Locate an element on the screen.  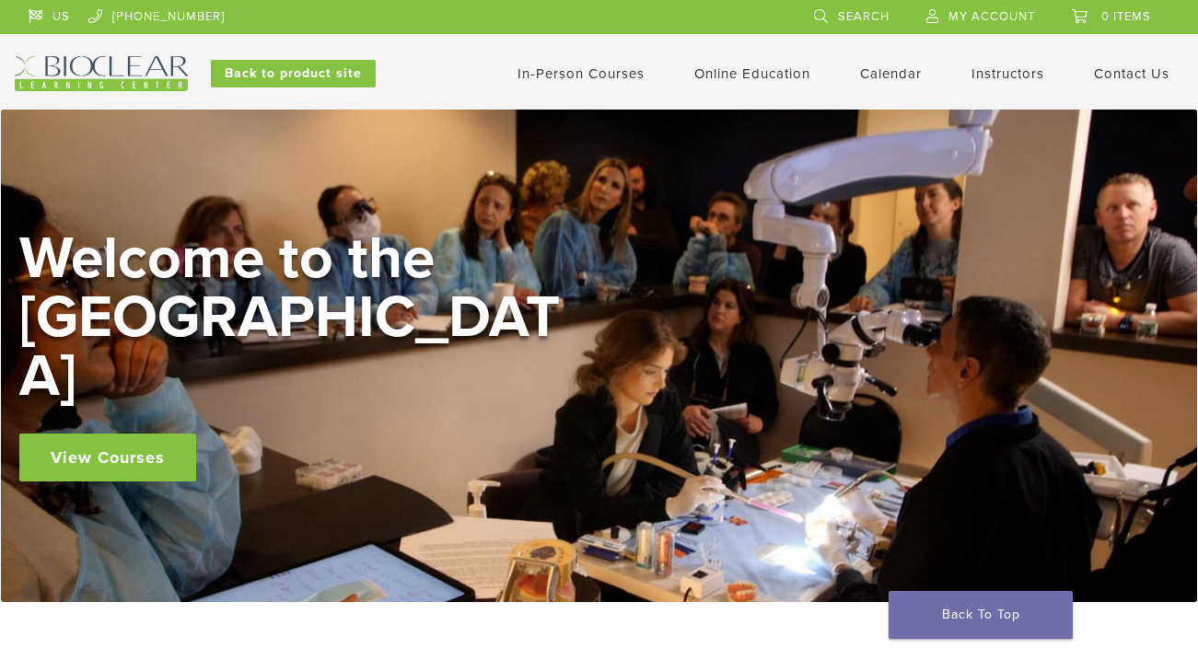
span: Search is located at coordinates (864, 17).